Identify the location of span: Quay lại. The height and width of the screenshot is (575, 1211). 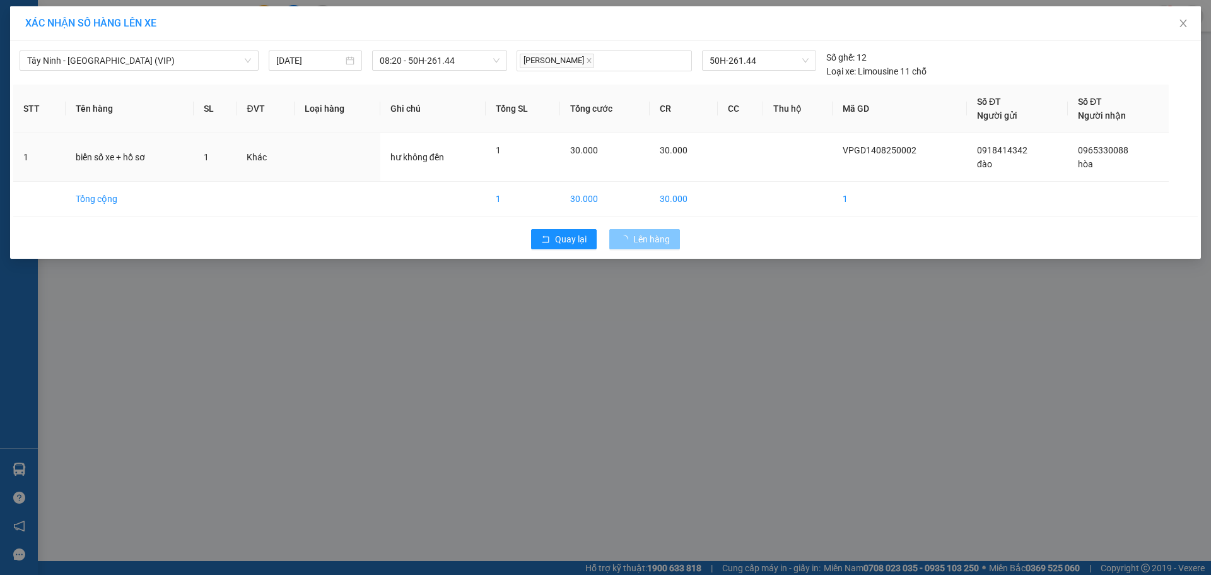
(571, 239).